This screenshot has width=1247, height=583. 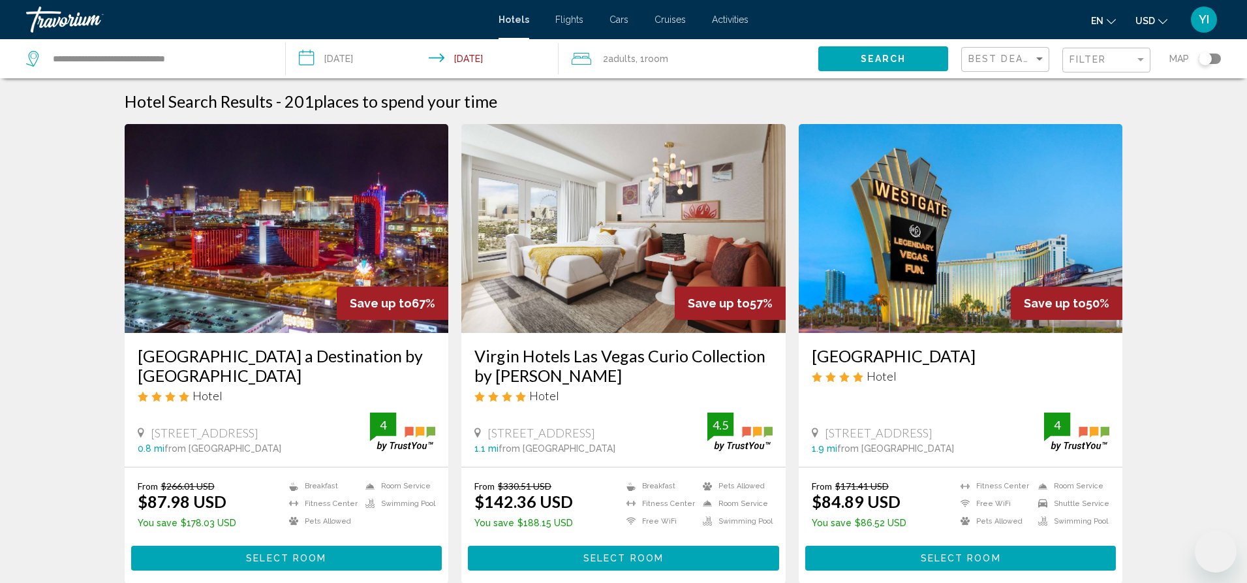 I want to click on span: Cruises, so click(x=670, y=20).